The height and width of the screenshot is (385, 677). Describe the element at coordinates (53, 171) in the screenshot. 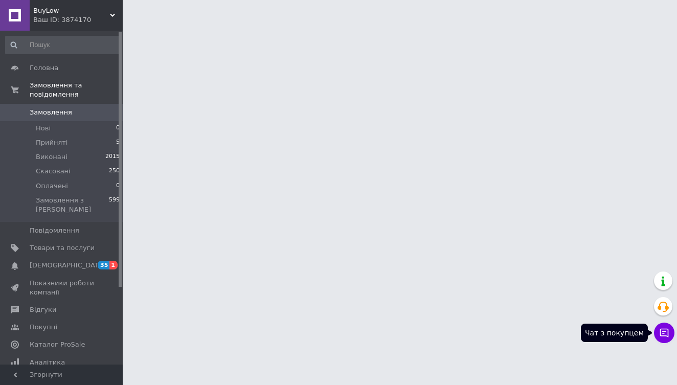

I see `span: Скасовані` at that location.